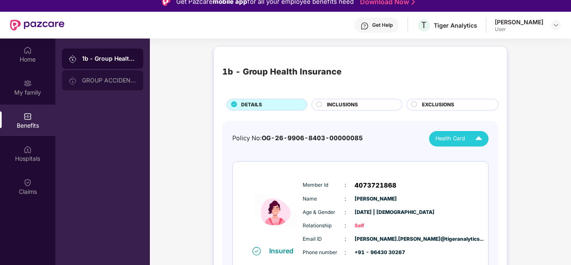  What do you see at coordinates (519, 29) in the screenshot?
I see `div: User` at bounding box center [519, 29].